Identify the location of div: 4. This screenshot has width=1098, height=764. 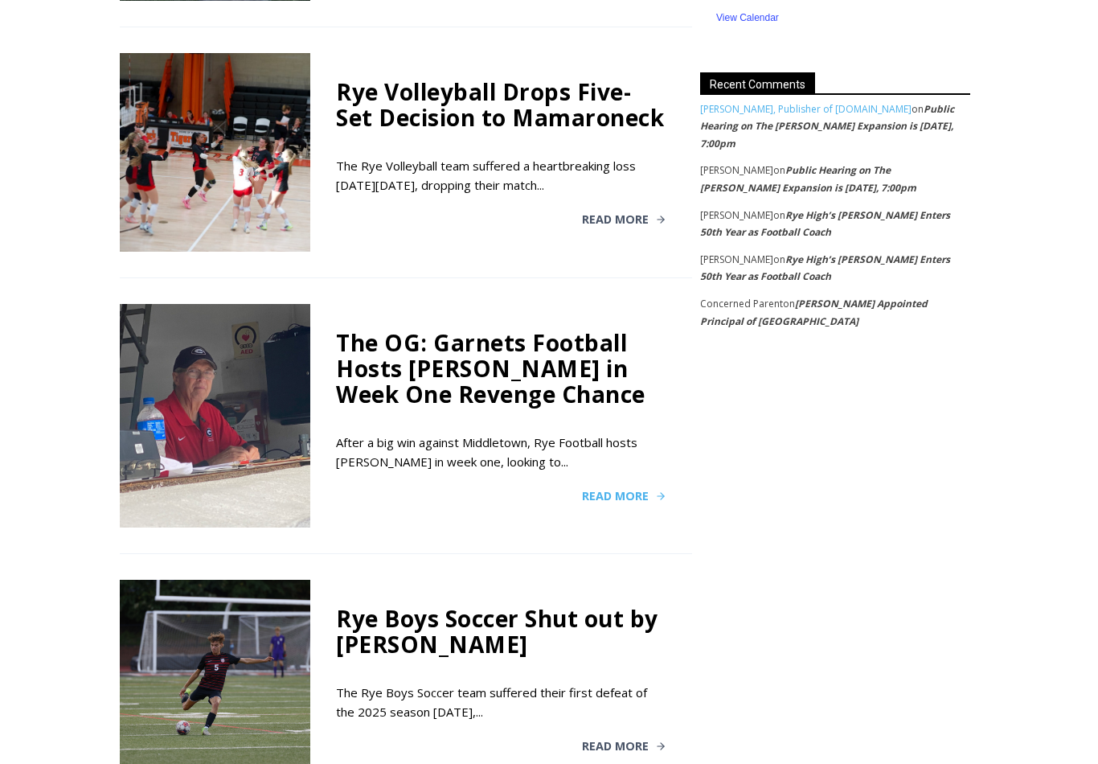
(172, 144).